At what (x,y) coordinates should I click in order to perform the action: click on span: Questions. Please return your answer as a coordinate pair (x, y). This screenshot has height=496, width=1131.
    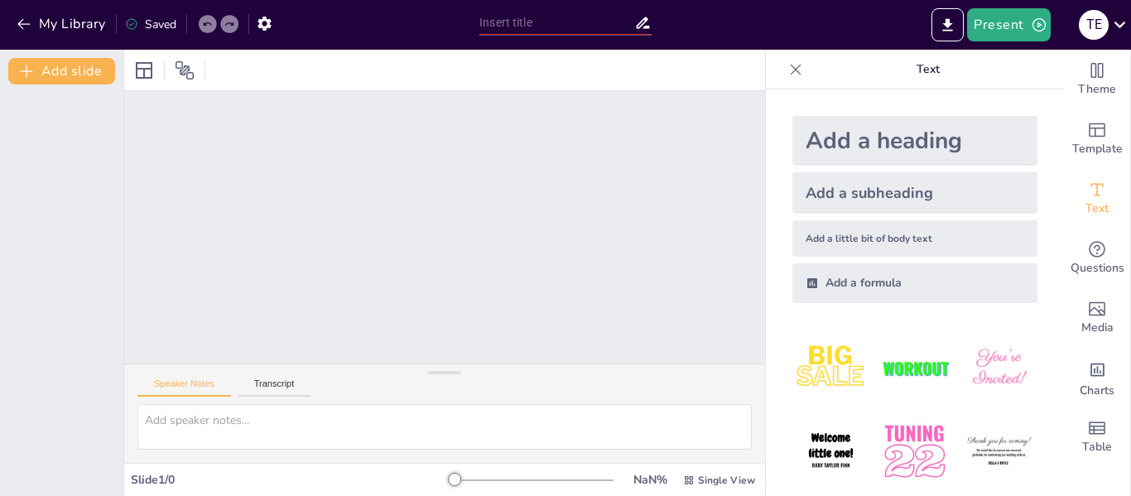
    Looking at the image, I should click on (1097, 268).